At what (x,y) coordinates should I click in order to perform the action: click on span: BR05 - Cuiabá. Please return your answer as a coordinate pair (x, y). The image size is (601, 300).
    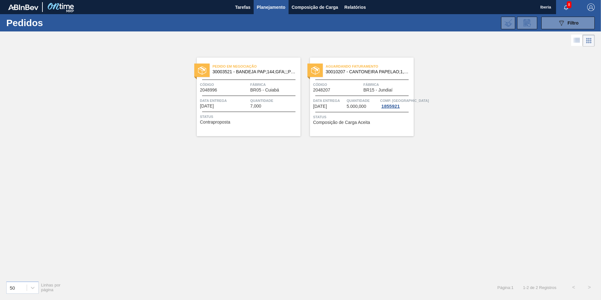
    Looking at the image, I should click on (265, 90).